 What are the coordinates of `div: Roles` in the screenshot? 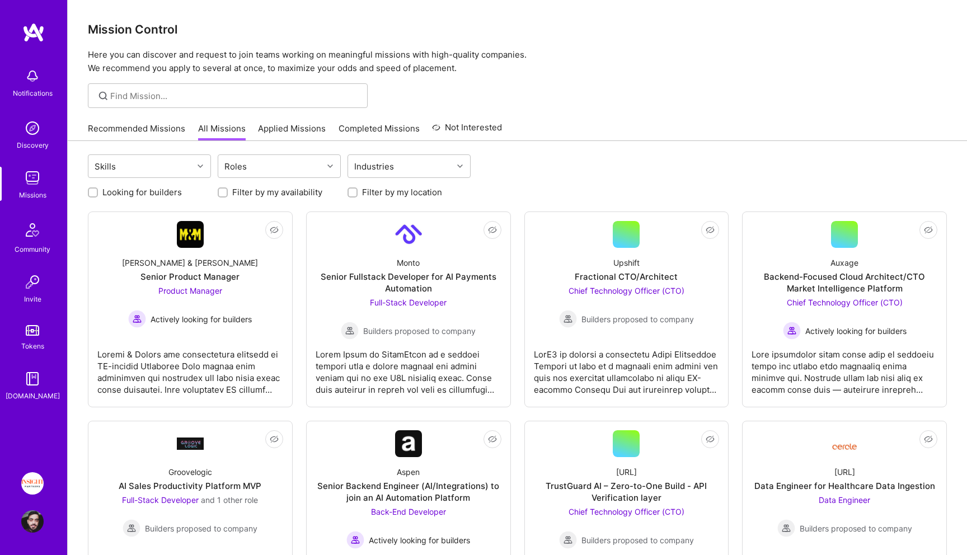 It's located at (236, 166).